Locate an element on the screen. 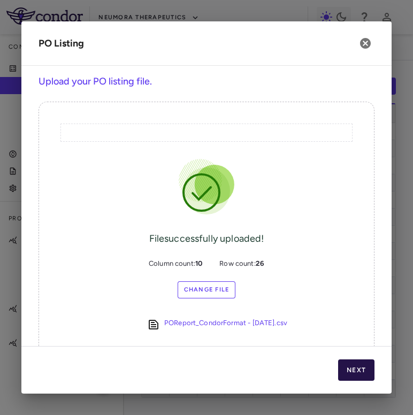 This screenshot has width=413, height=415. button: Next is located at coordinates (356, 370).